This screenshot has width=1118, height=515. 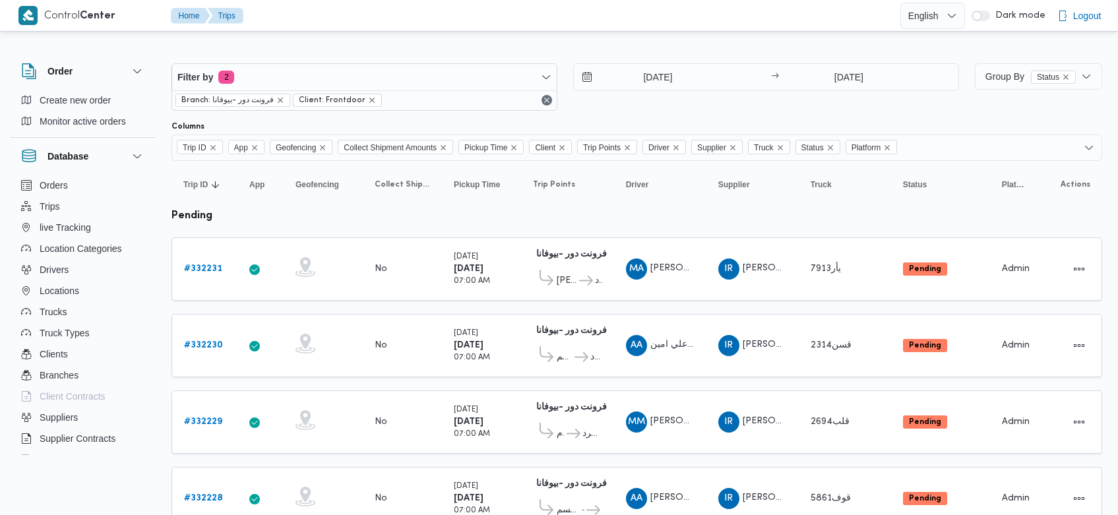 What do you see at coordinates (941, 185) in the screenshot?
I see `button: Status` at bounding box center [941, 185].